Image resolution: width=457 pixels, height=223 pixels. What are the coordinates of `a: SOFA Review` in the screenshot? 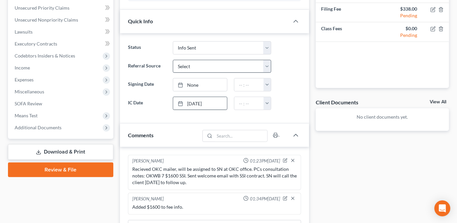 It's located at (61, 104).